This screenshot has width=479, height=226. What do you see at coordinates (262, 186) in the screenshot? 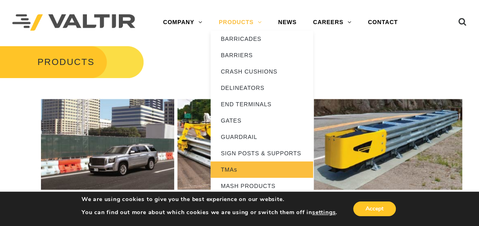
I see `a: MASH PRODUCTS` at bounding box center [262, 186].